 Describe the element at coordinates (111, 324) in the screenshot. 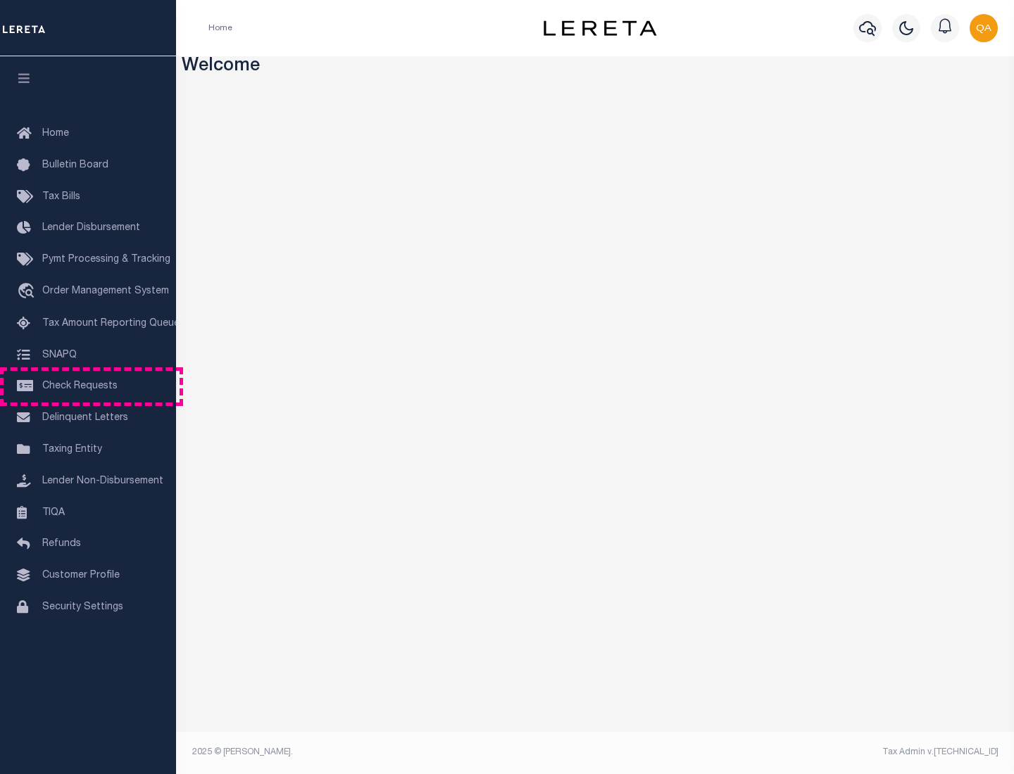

I see `span: Tax Amount Reporting Queue` at that location.